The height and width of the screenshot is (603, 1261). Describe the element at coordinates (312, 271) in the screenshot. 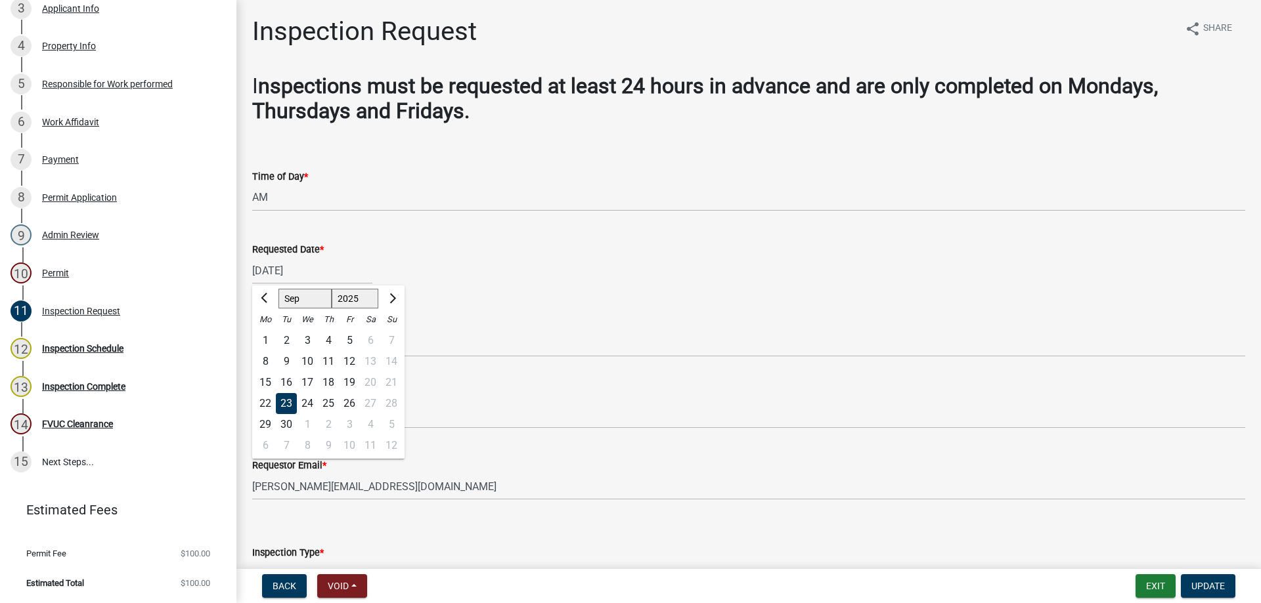

I see `input: mm/dd/yyyy` at that location.